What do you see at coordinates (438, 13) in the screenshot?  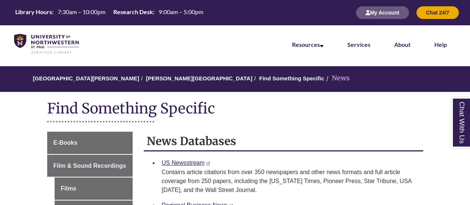 I see `button: Chat 24/7` at bounding box center [438, 13].